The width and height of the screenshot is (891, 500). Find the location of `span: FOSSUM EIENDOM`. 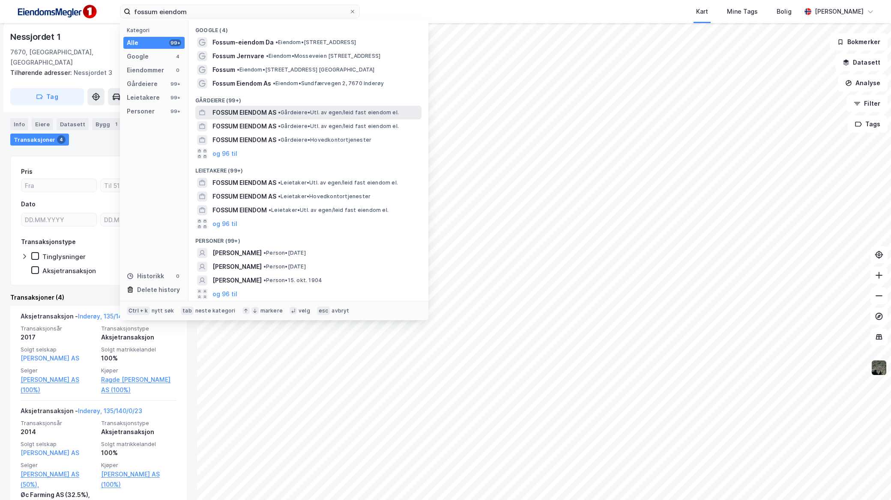

span: FOSSUM EIENDOM is located at coordinates (239, 210).